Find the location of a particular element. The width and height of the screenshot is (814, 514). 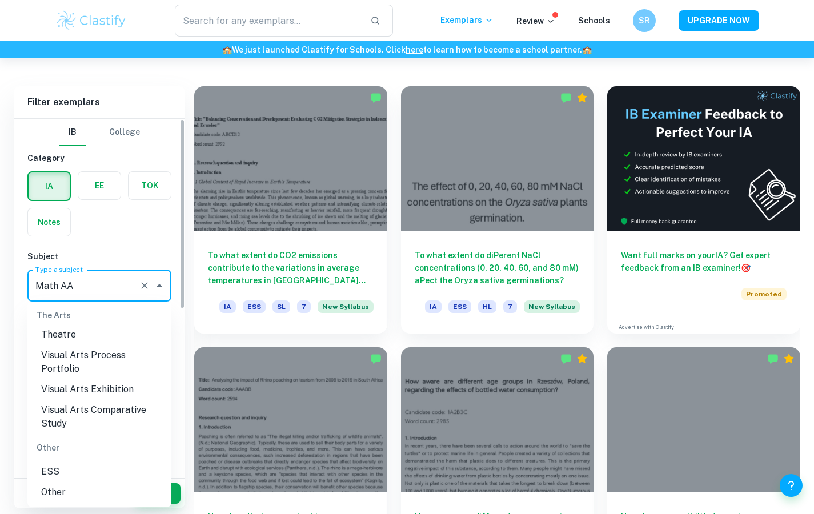

li: Visual Arts Process Portfolio is located at coordinates (99, 362).